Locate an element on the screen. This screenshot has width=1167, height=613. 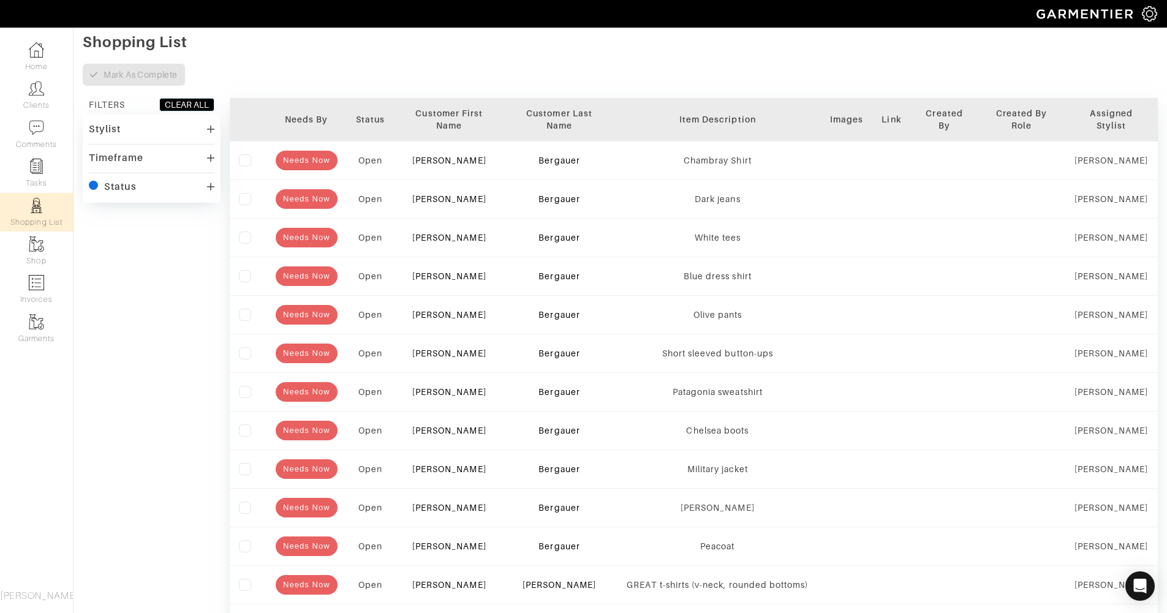
div: Military jacket is located at coordinates (718, 469).